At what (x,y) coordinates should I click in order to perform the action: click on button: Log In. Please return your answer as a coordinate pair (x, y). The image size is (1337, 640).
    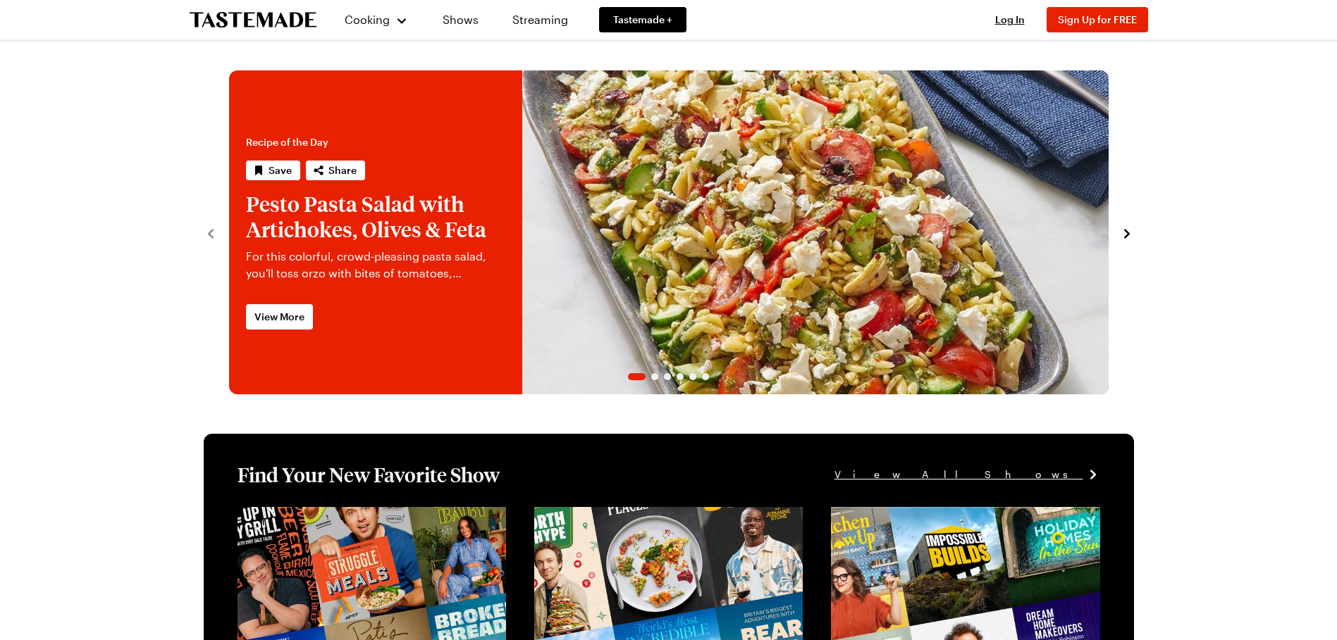
    Looking at the image, I should click on (1010, 20).